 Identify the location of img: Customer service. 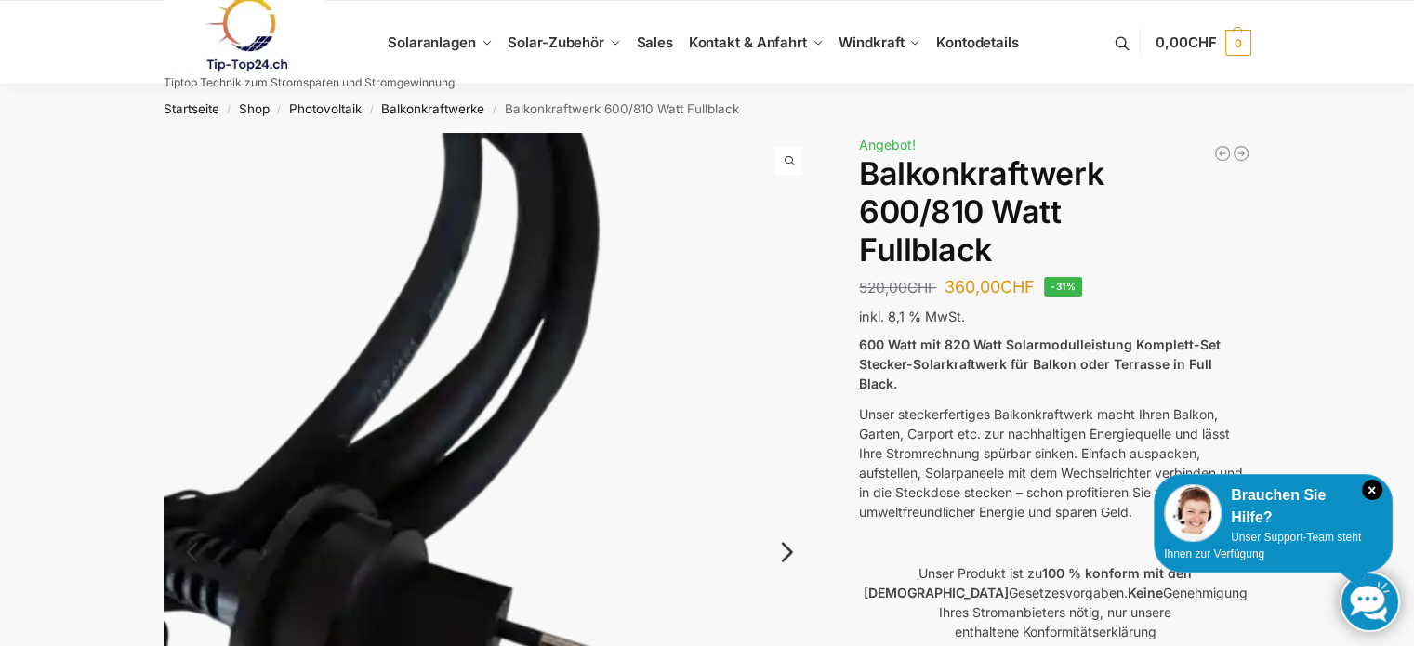
(1193, 513).